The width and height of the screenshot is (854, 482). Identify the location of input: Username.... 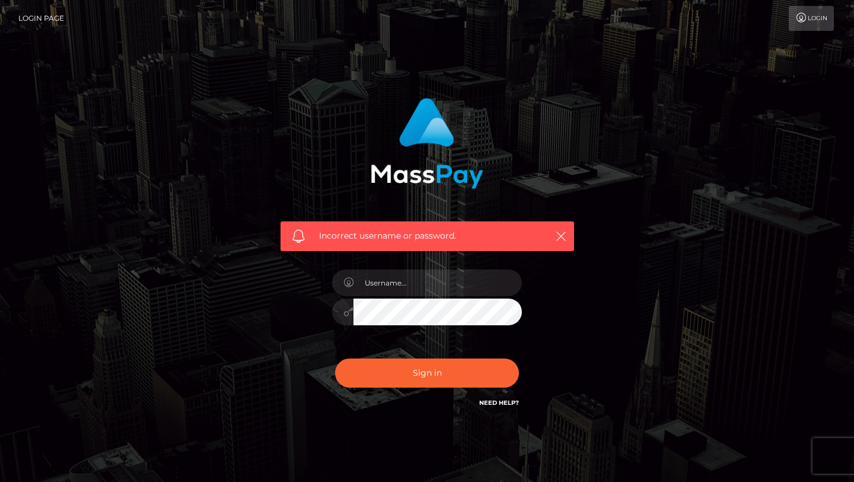
(438, 282).